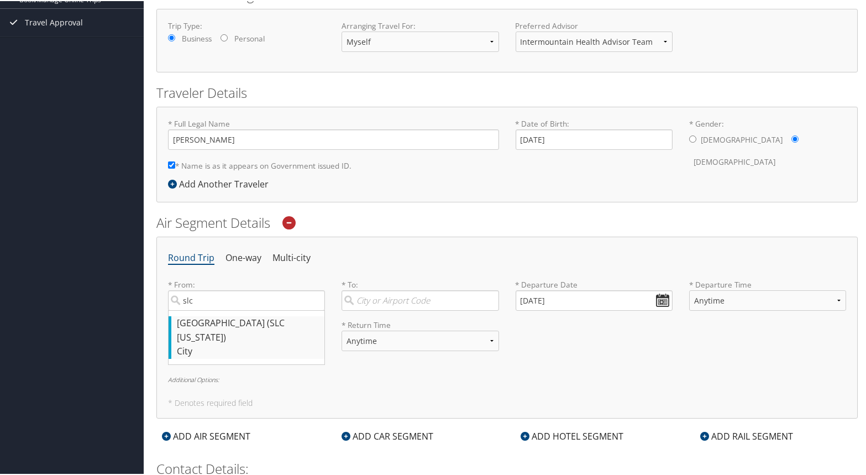 This screenshot has height=475, width=866. I want to click on label: * Return Time, so click(420, 324).